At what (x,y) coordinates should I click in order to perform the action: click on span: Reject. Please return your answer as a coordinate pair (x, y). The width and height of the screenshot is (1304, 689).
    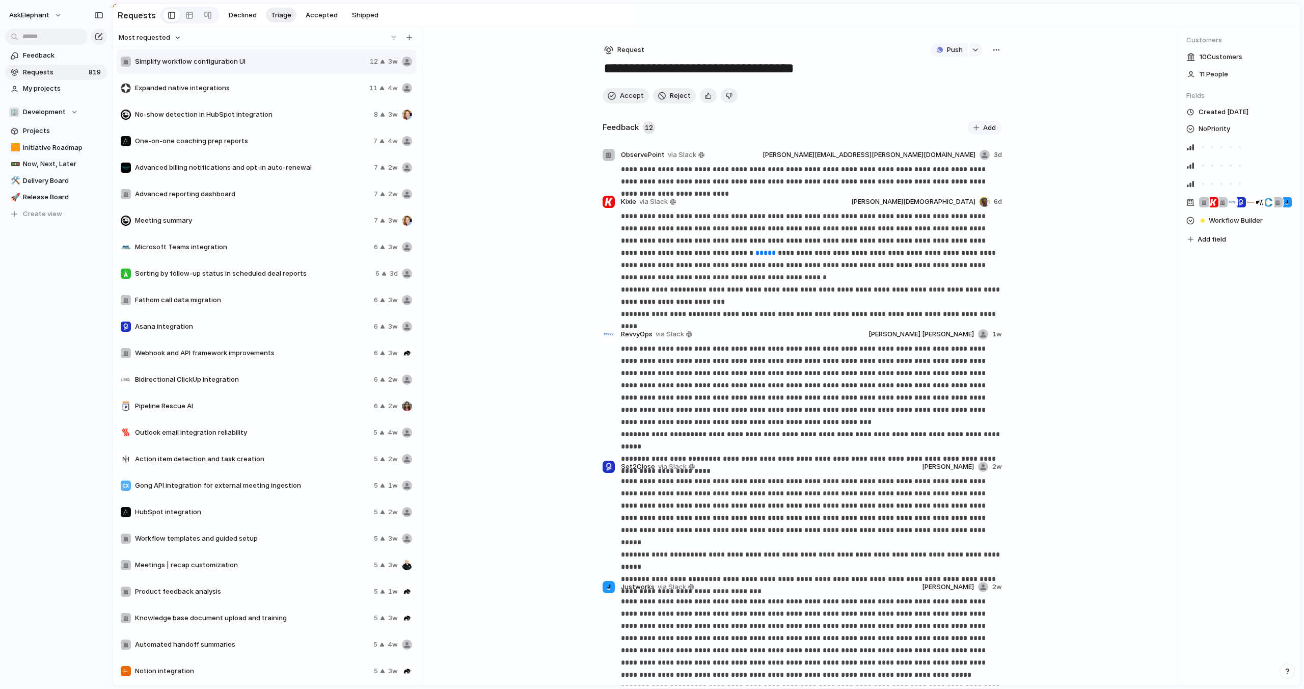
    Looking at the image, I should click on (680, 96).